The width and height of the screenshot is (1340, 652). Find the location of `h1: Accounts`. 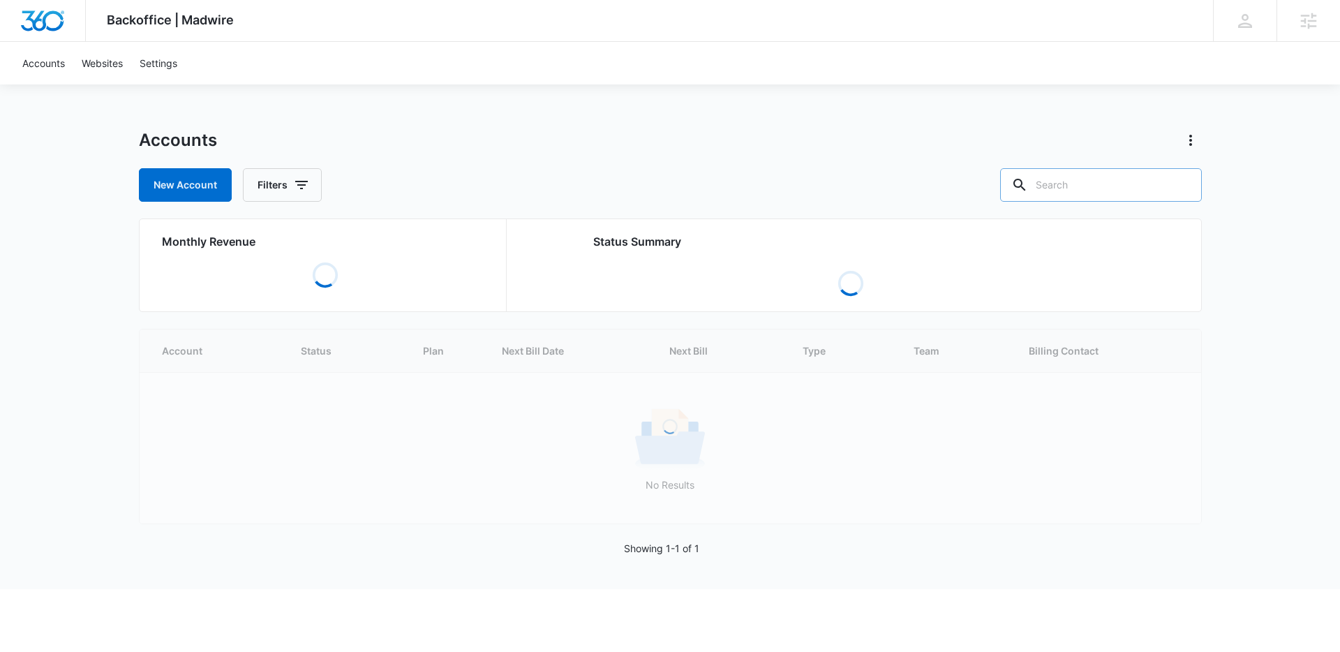

h1: Accounts is located at coordinates (178, 140).